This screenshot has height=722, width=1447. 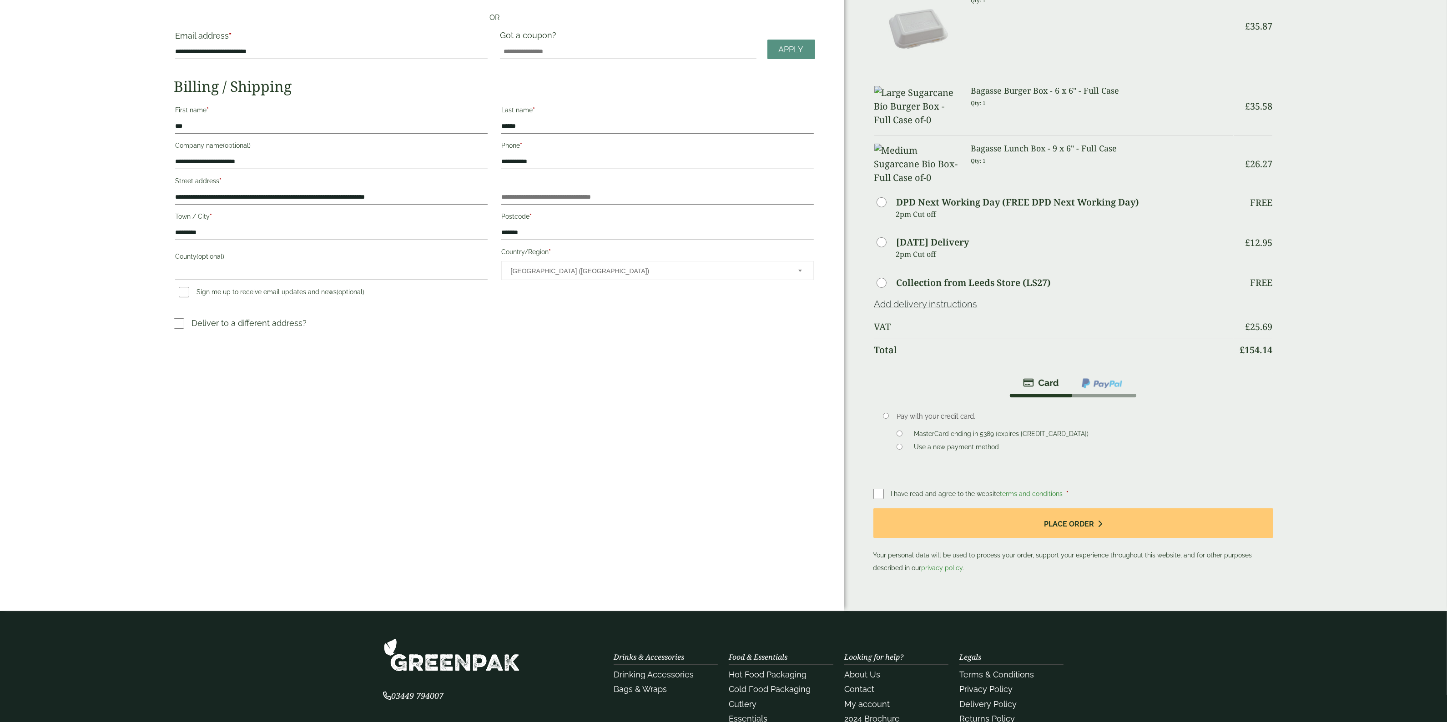 What do you see at coordinates (791, 50) in the screenshot?
I see `span: Apply` at bounding box center [791, 50].